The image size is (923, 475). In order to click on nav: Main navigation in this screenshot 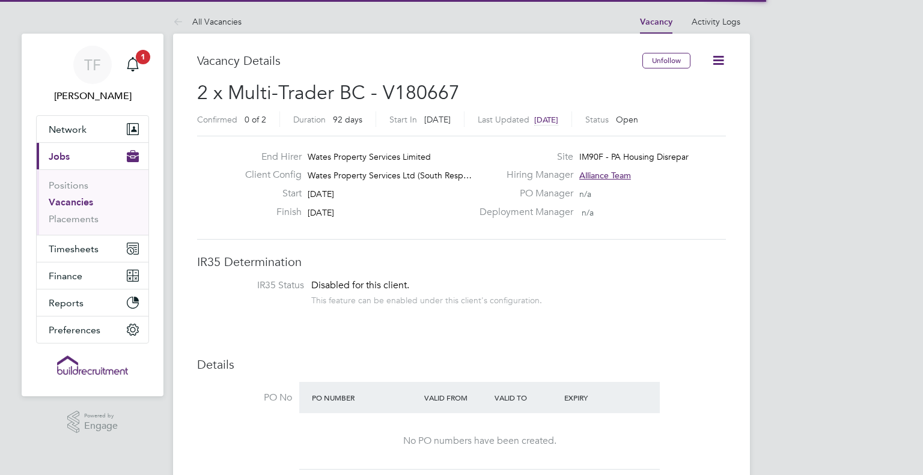, I will do `click(93, 215)`.